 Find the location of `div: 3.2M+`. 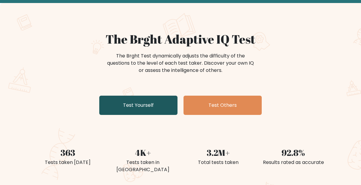

div: 3.2M+ is located at coordinates (218, 152).